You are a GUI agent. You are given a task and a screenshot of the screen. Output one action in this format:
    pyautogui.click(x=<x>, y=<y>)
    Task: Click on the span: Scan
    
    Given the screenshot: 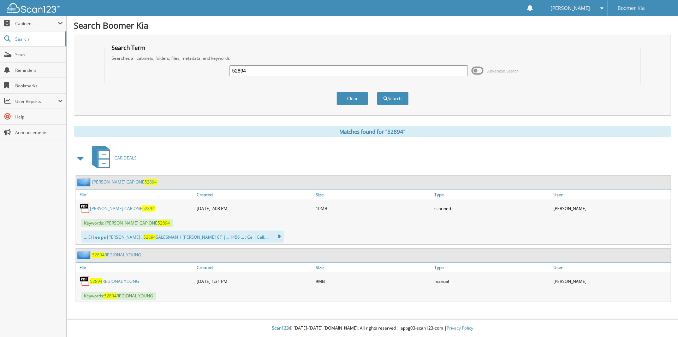 What is the action you would take?
    pyautogui.click(x=39, y=54)
    